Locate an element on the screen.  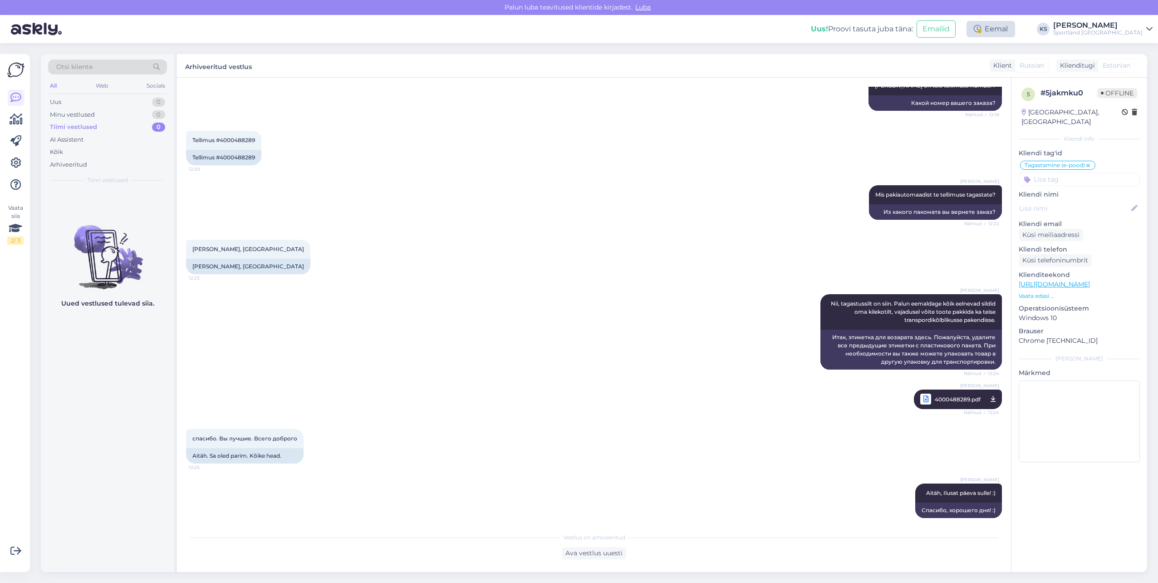
div: Tiimi vestlused is located at coordinates (74, 127).